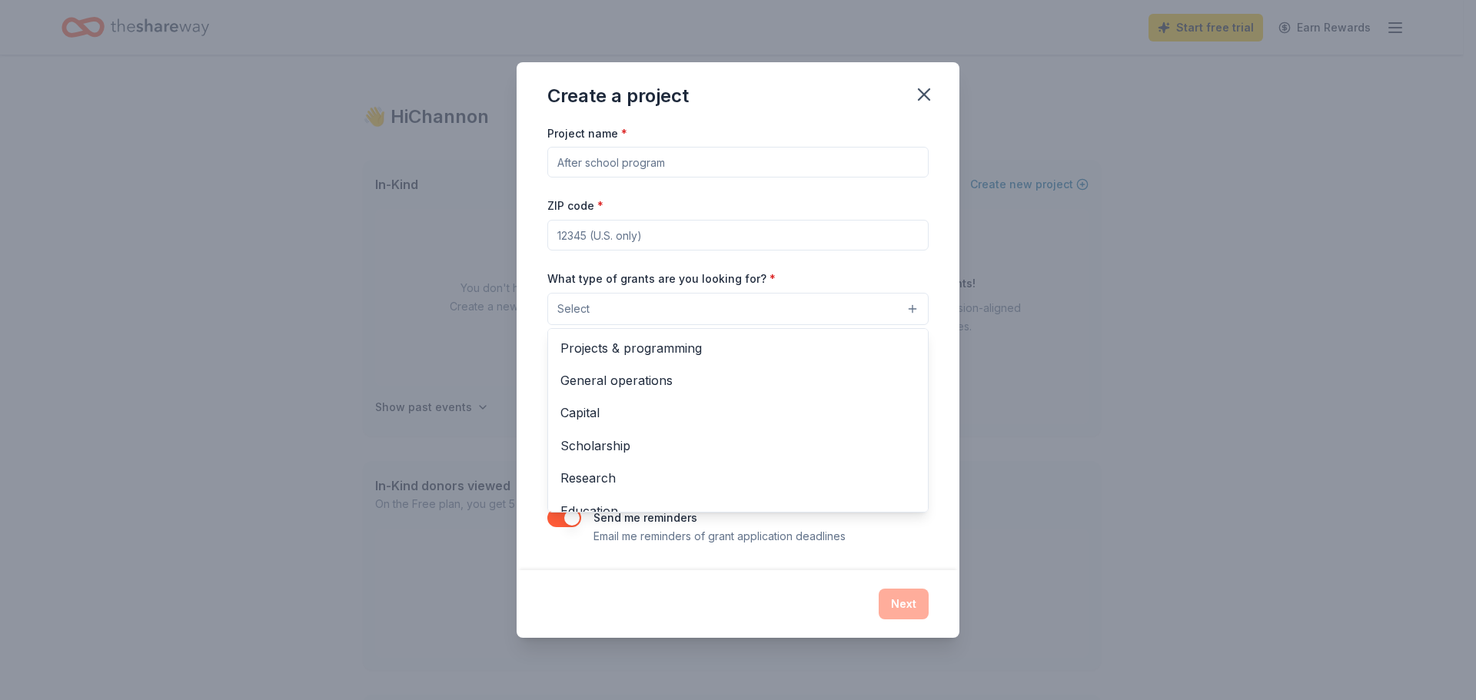  I want to click on button: Select, so click(738, 309).